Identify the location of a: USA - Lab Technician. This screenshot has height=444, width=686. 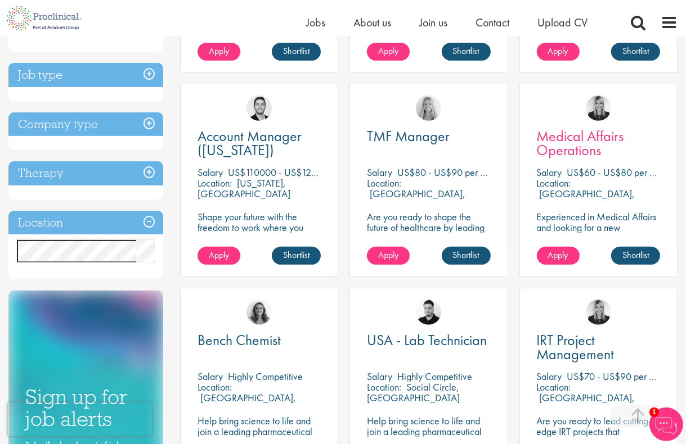
(428, 340).